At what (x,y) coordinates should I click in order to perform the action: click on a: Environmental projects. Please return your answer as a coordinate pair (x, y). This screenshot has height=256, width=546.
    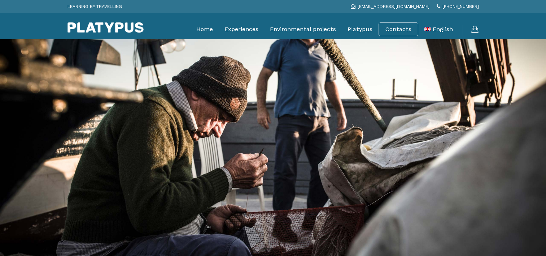
    Looking at the image, I should click on (303, 29).